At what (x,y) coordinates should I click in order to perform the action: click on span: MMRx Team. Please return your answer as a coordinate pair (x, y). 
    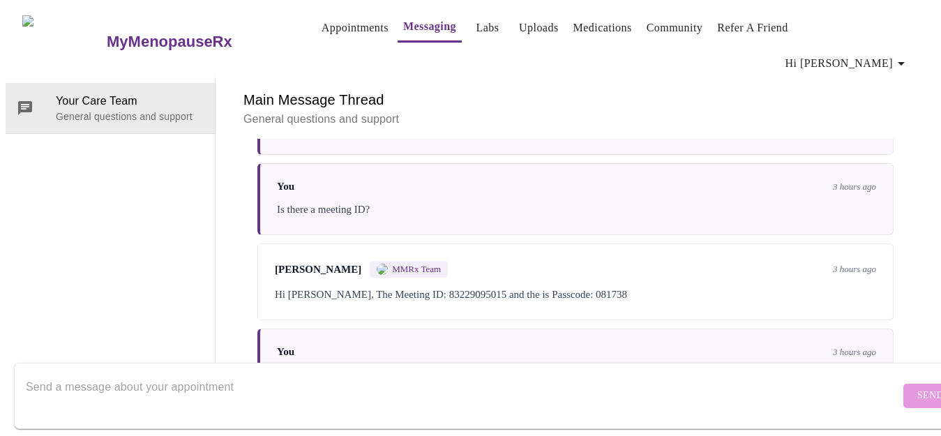
    Looking at the image, I should click on (416, 269).